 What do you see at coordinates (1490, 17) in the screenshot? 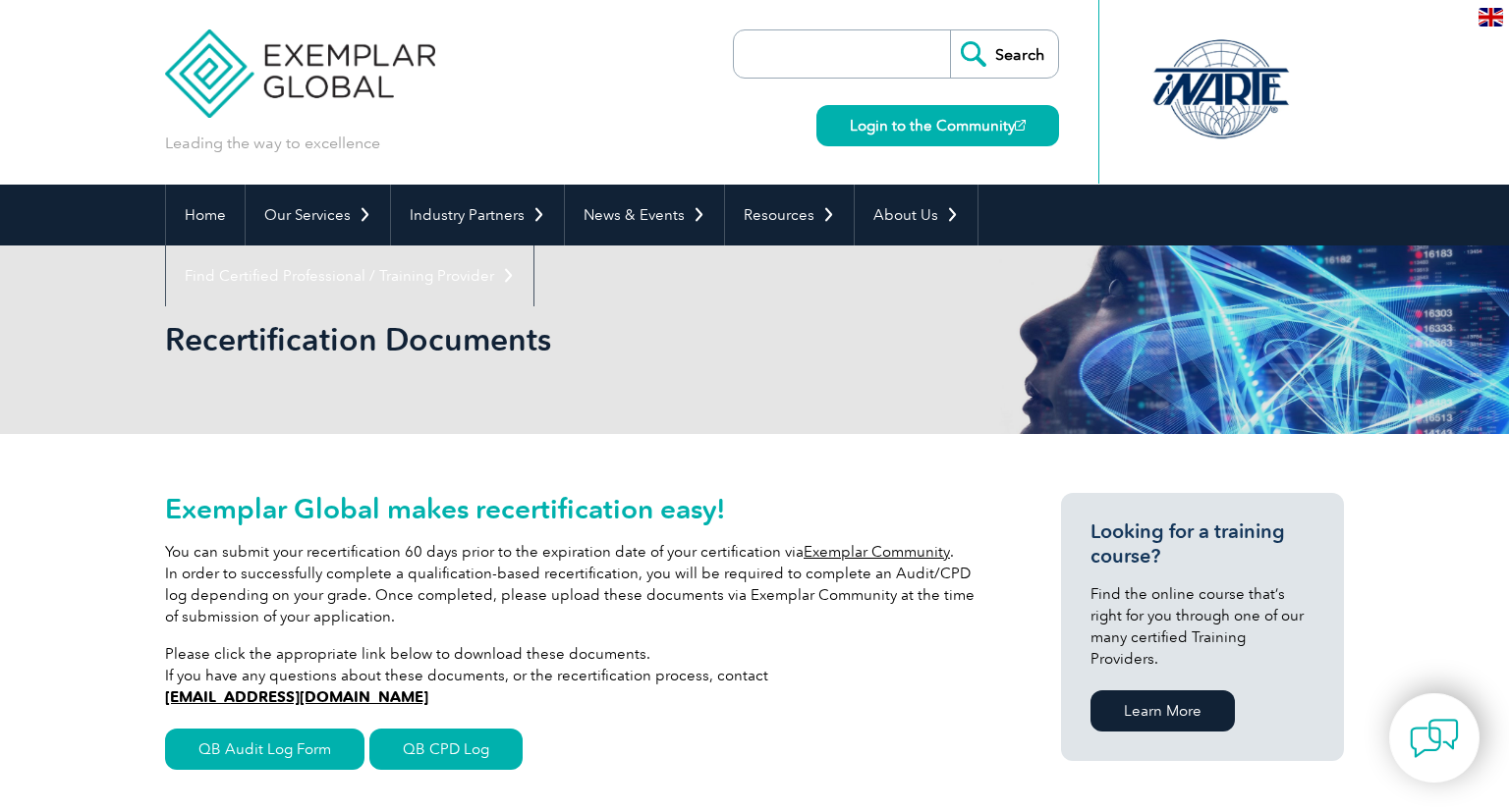
I see `img: en` at bounding box center [1490, 17].